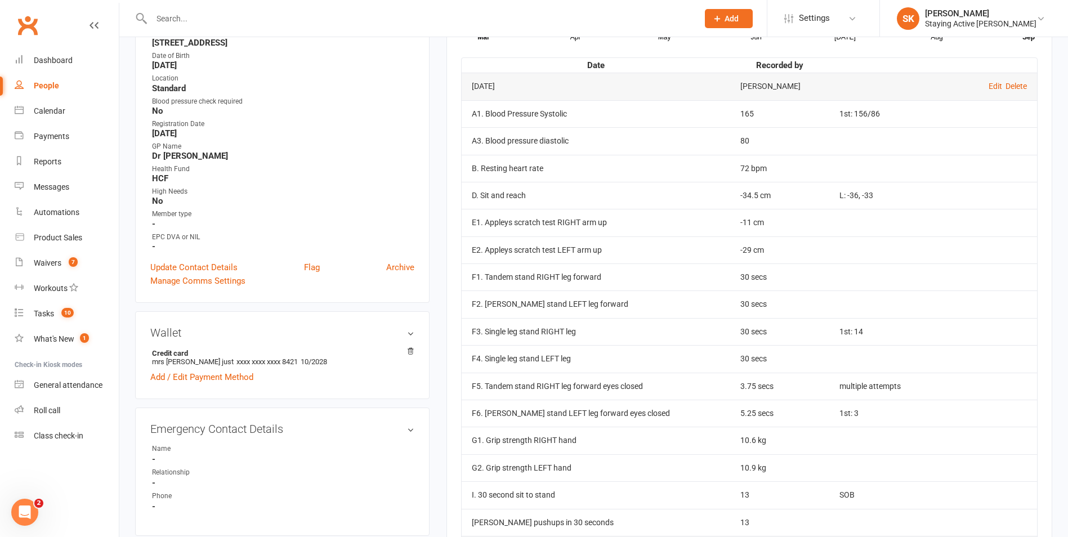 The width and height of the screenshot is (1068, 537). Describe the element at coordinates (779, 195) in the screenshot. I see `td: -34.5 cm` at that location.